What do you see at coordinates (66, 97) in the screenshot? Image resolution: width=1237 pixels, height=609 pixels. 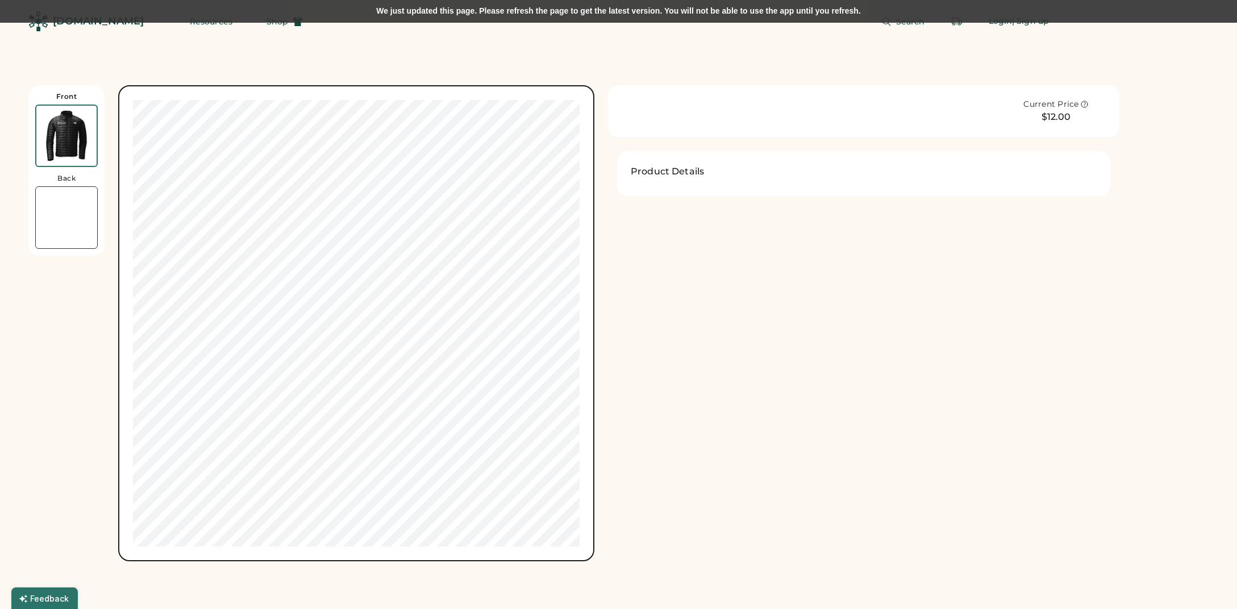 I see `div: Front` at bounding box center [66, 97].